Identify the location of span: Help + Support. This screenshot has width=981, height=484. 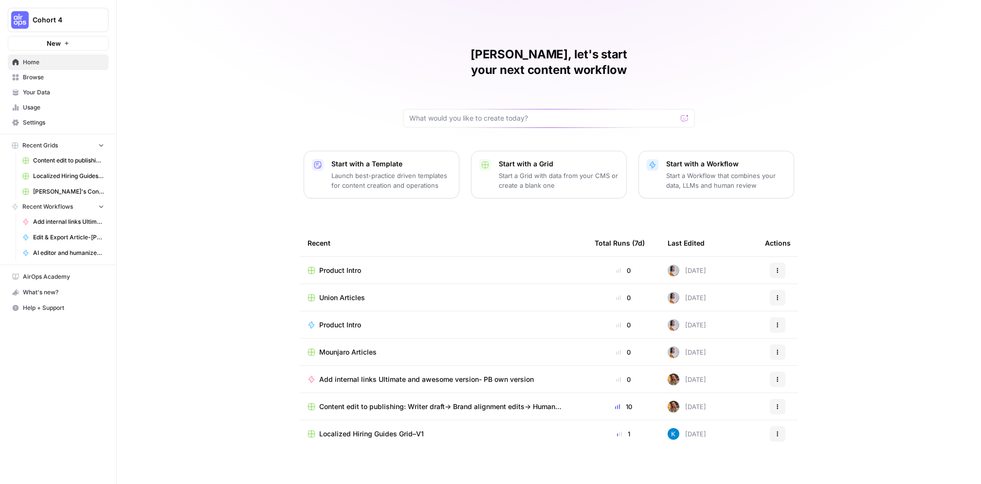
(63, 308).